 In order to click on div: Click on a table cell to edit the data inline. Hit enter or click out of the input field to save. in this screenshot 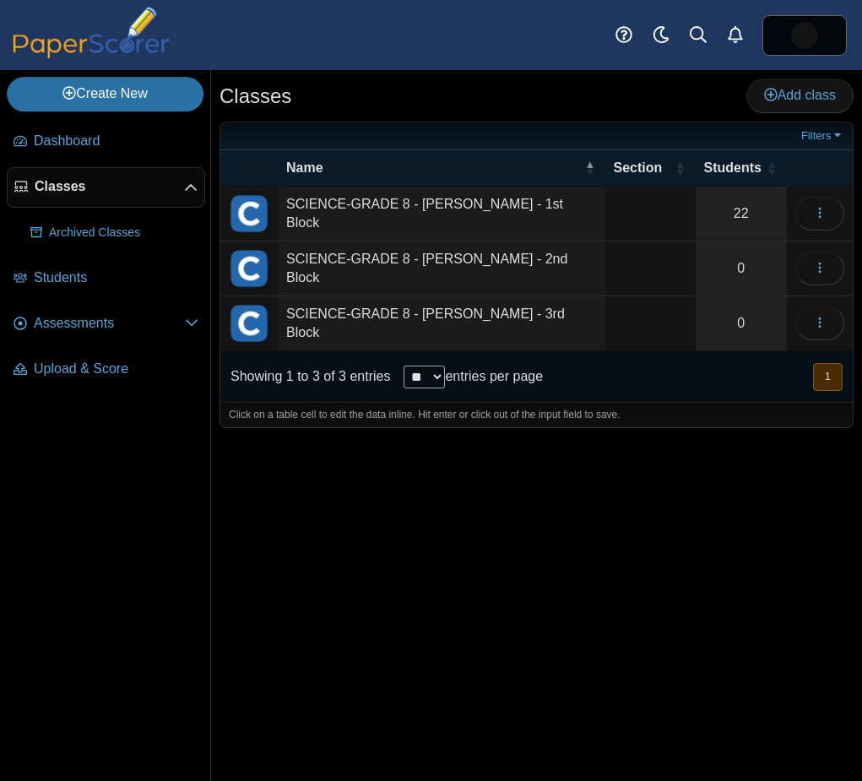, I will do `click(536, 414)`.